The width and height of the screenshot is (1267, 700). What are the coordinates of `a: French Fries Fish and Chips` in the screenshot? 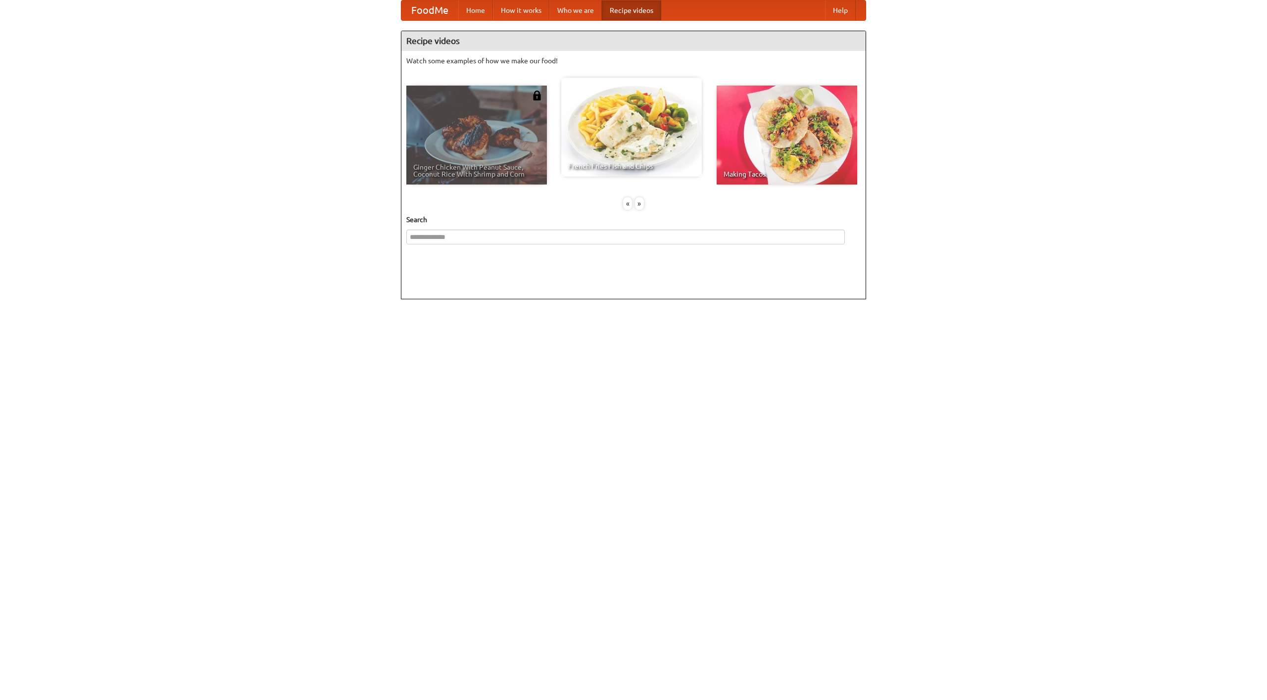 It's located at (631, 127).